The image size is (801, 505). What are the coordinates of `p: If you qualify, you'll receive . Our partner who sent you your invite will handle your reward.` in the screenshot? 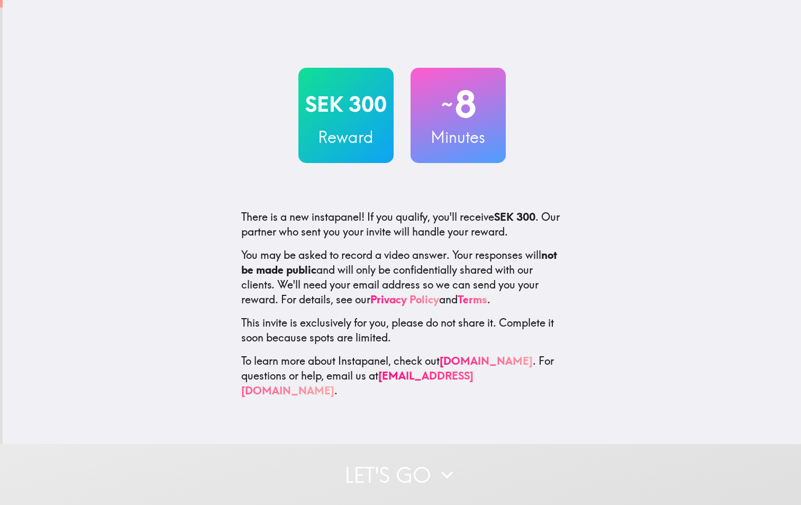 It's located at (402, 224).